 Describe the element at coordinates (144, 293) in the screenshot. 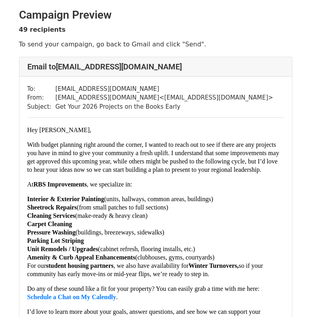

I see `font: Do any of these sound like a fit for your property? You can easily grab a time with me here: .` at that location.